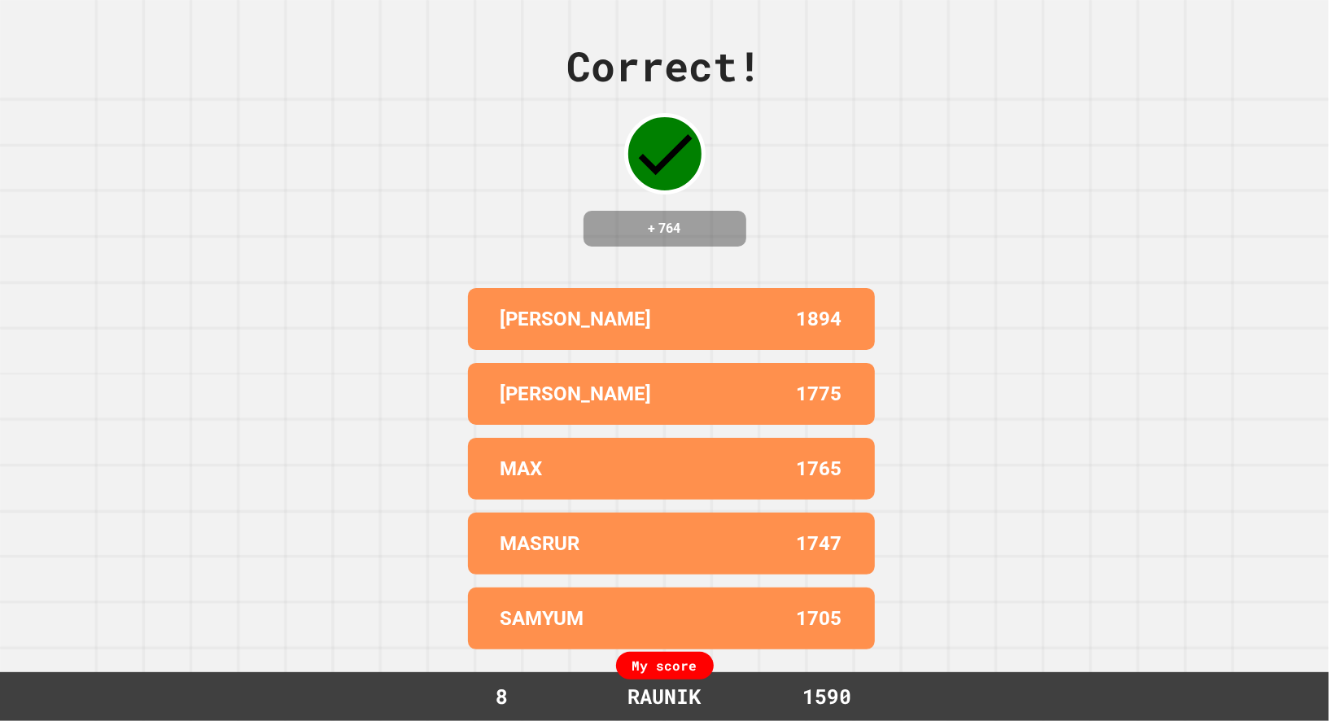  Describe the element at coordinates (665, 229) in the screenshot. I see `h4: + 764` at that location.